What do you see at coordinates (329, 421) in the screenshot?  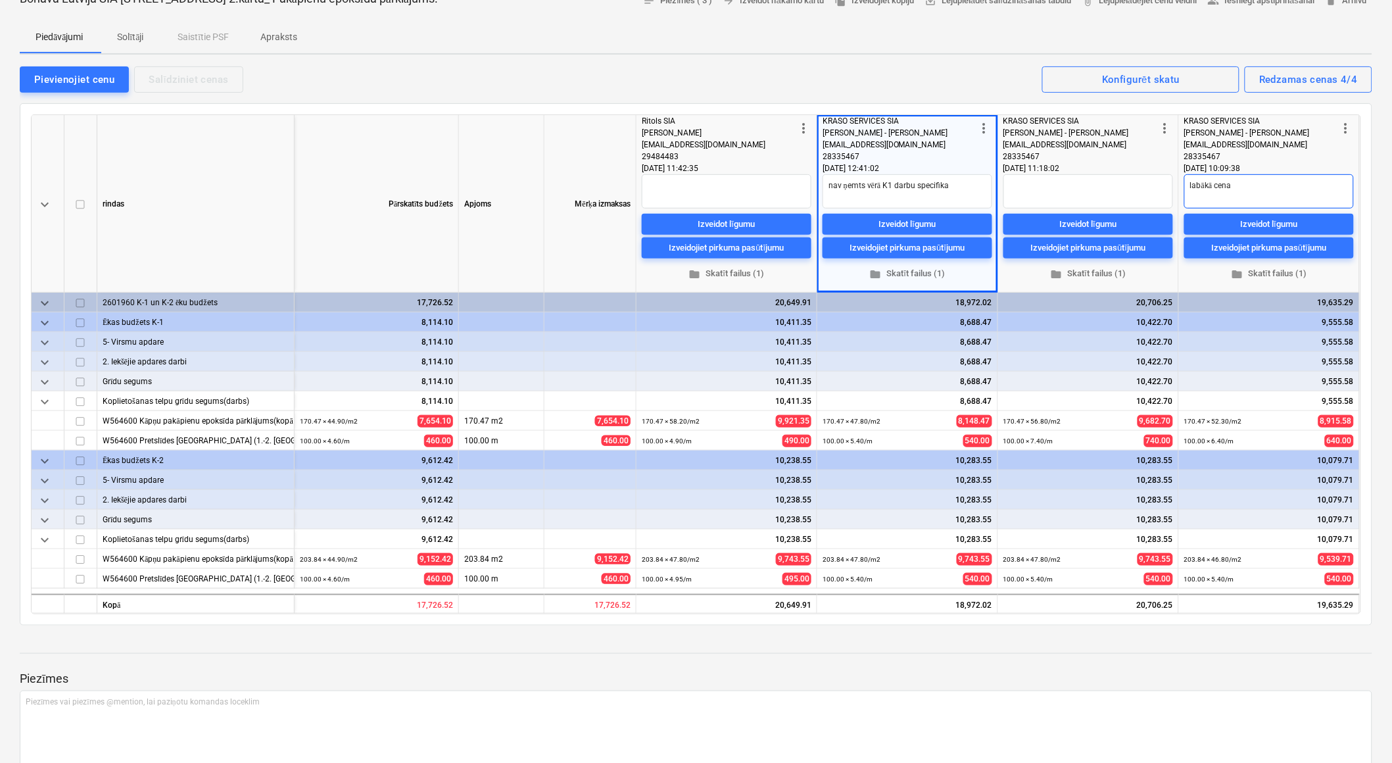 I see `small: 170.47 × 44.90 / m2` at bounding box center [329, 421].